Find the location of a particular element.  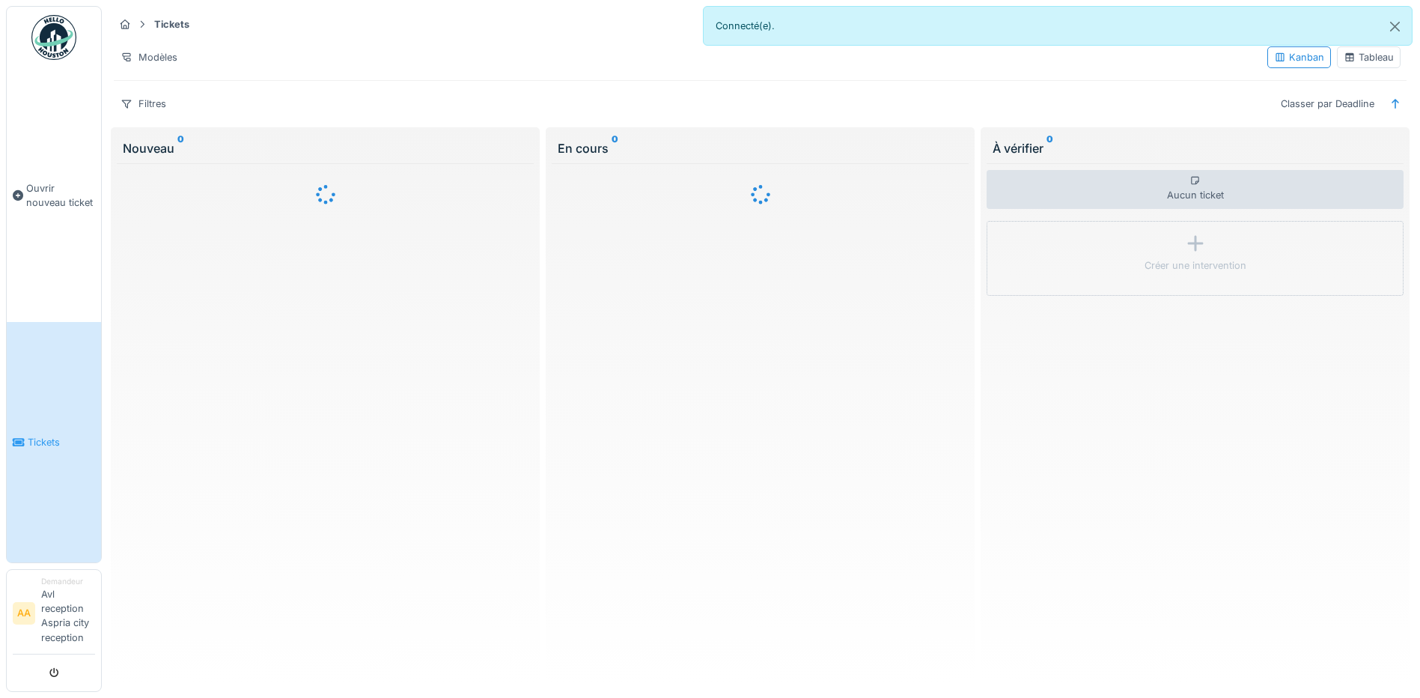

div: Tableau is located at coordinates (1368, 57).